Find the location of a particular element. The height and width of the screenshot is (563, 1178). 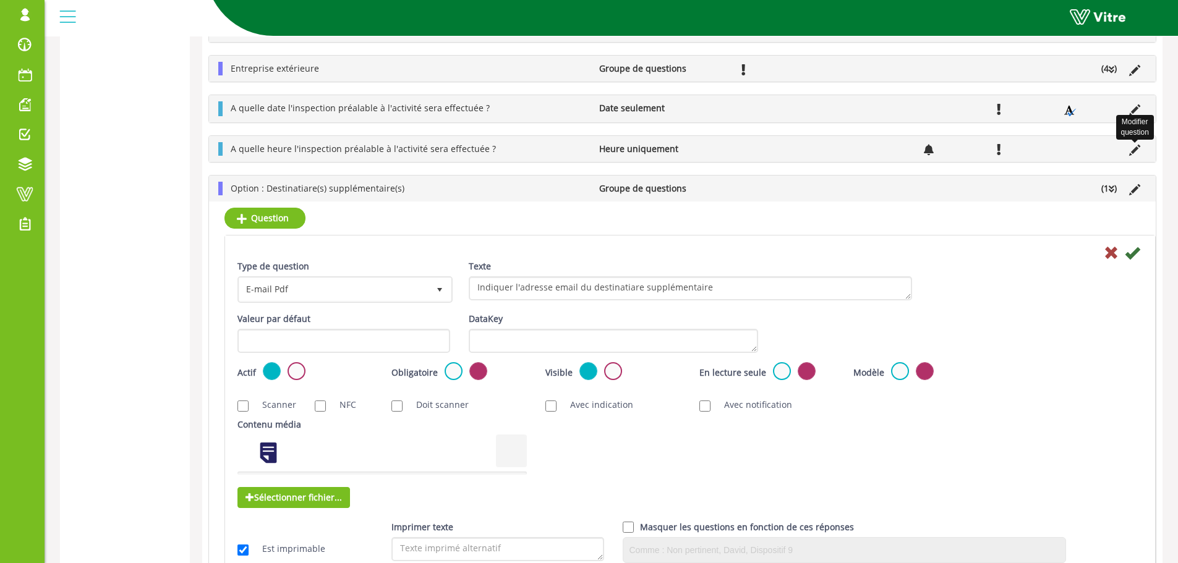

span: A quelle heure l'inspection préalable à l'activité sera effectuée ? is located at coordinates (363, 148).